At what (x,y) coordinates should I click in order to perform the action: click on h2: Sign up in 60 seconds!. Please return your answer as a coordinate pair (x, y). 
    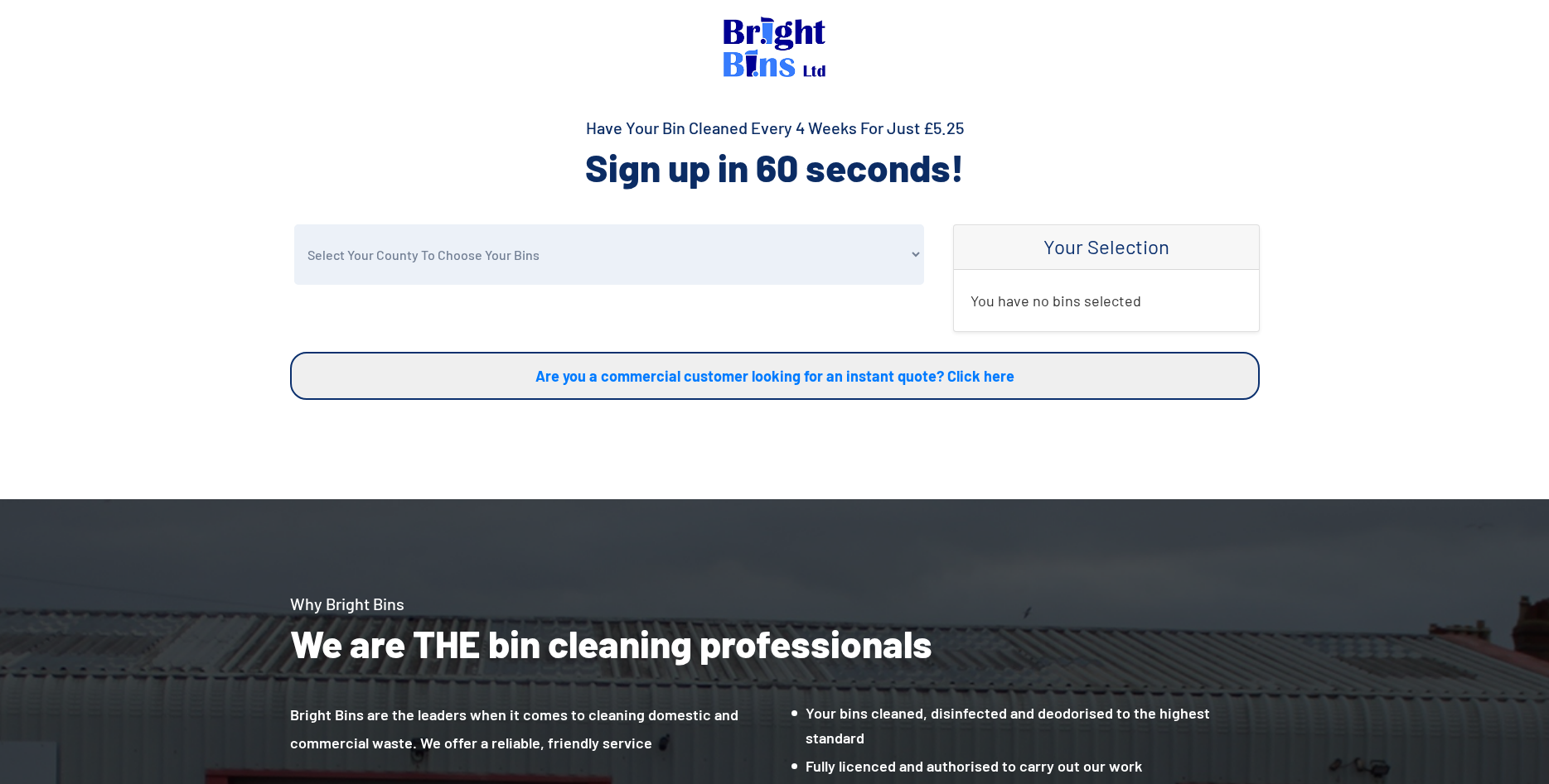
    Looking at the image, I should click on (774, 167).